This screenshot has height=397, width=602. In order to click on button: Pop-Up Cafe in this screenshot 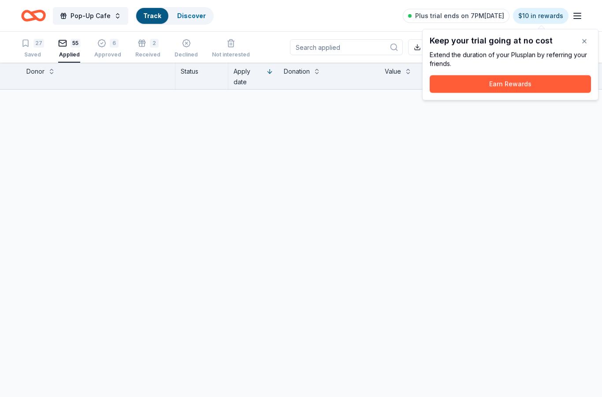, I will do `click(90, 16)`.